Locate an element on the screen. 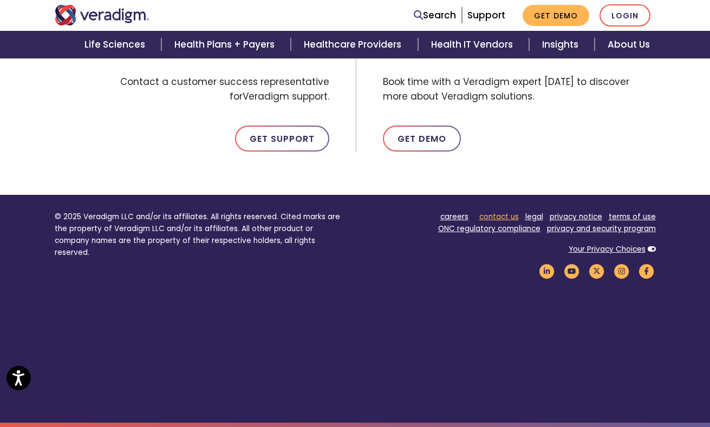 This screenshot has height=427, width=710. p: © 2025 Veradigm LLC and/or its affiliates. All rights reserved. Cited marks are the property of V... is located at coordinates (201, 234).